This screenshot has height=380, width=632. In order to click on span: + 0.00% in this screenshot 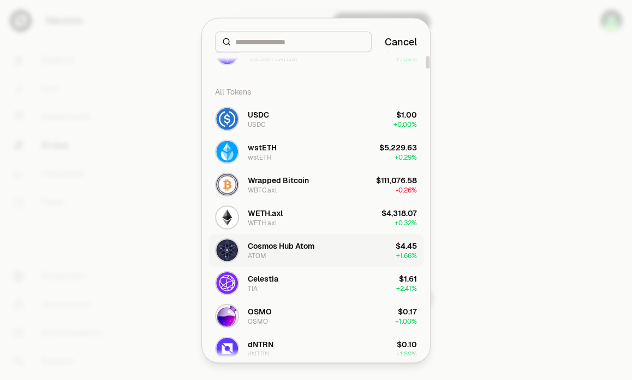, I will do `click(405, 124)`.